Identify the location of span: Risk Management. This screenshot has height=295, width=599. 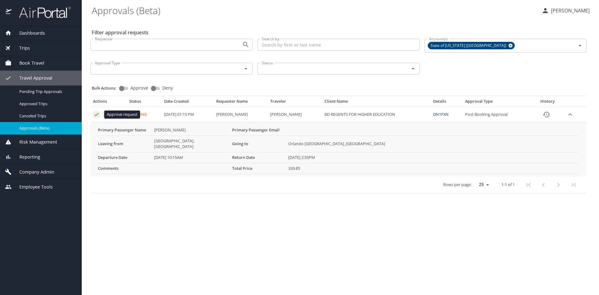
(34, 142).